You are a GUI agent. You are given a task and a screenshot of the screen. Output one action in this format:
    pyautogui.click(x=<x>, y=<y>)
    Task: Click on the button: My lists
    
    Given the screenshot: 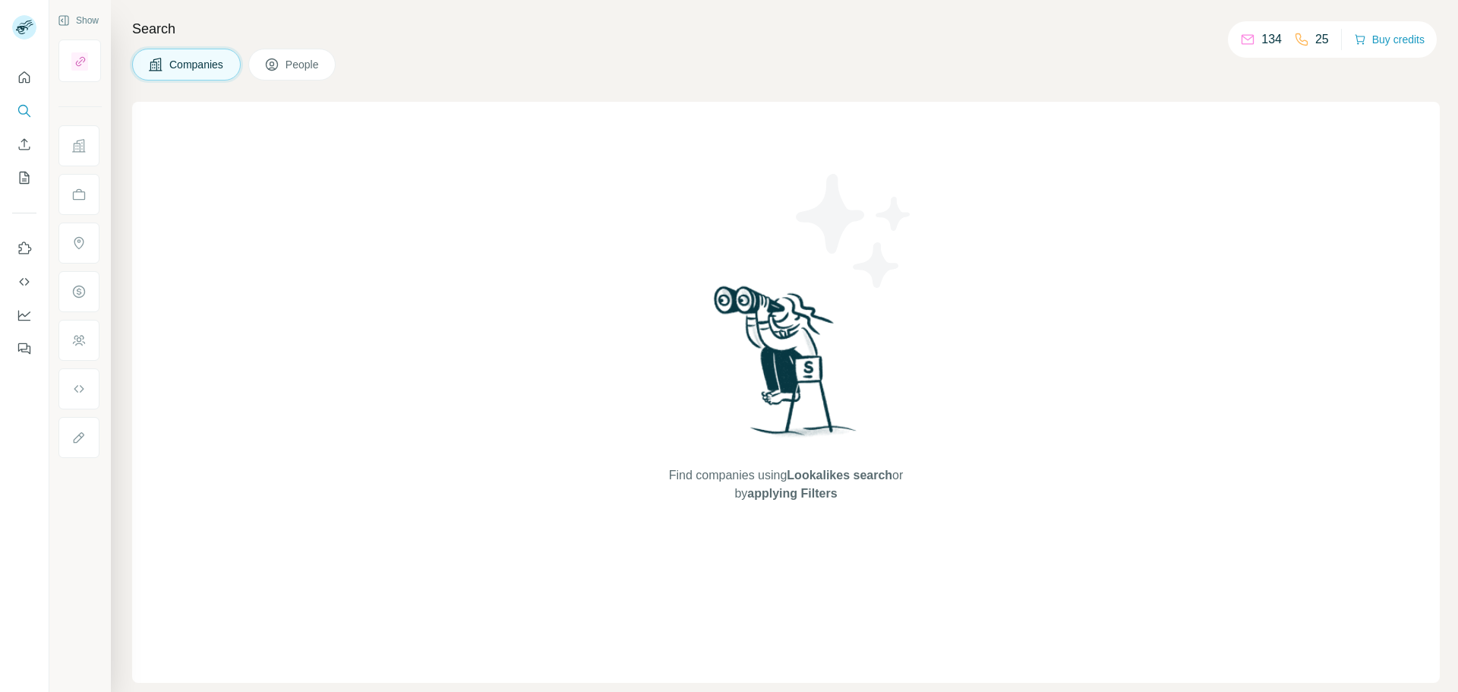 What is the action you would take?
    pyautogui.click(x=24, y=178)
    